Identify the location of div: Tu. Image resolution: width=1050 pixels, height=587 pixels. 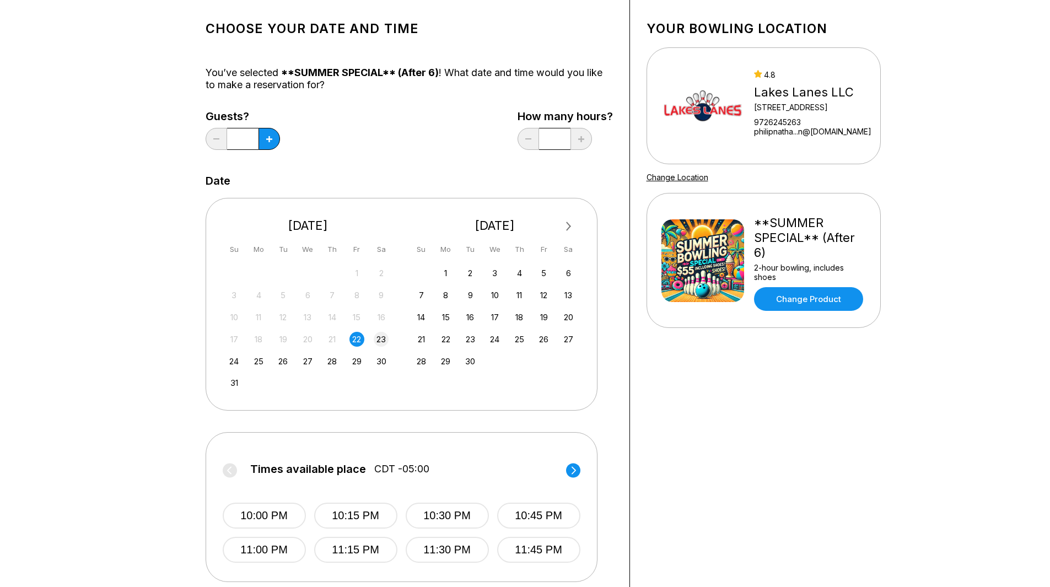
(470, 249).